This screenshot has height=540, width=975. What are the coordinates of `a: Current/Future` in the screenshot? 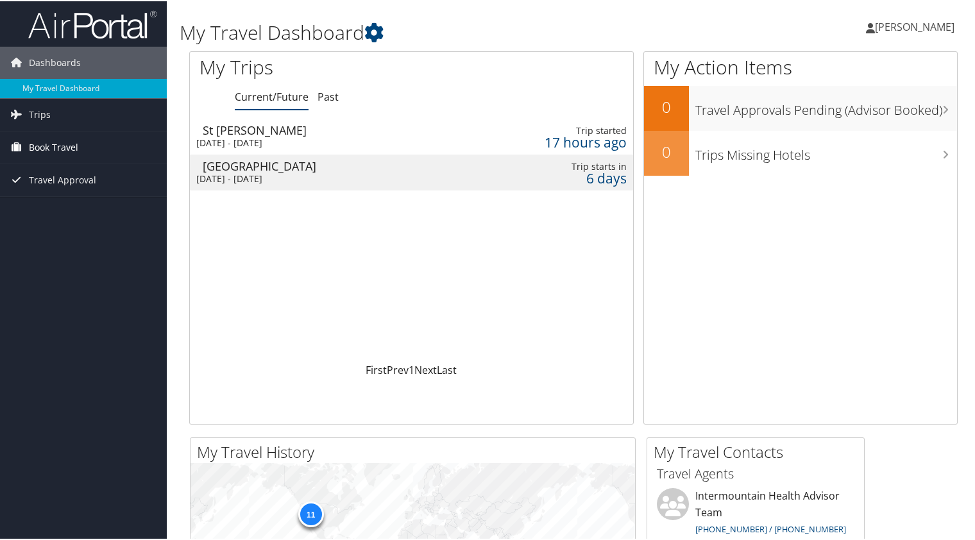 It's located at (271, 96).